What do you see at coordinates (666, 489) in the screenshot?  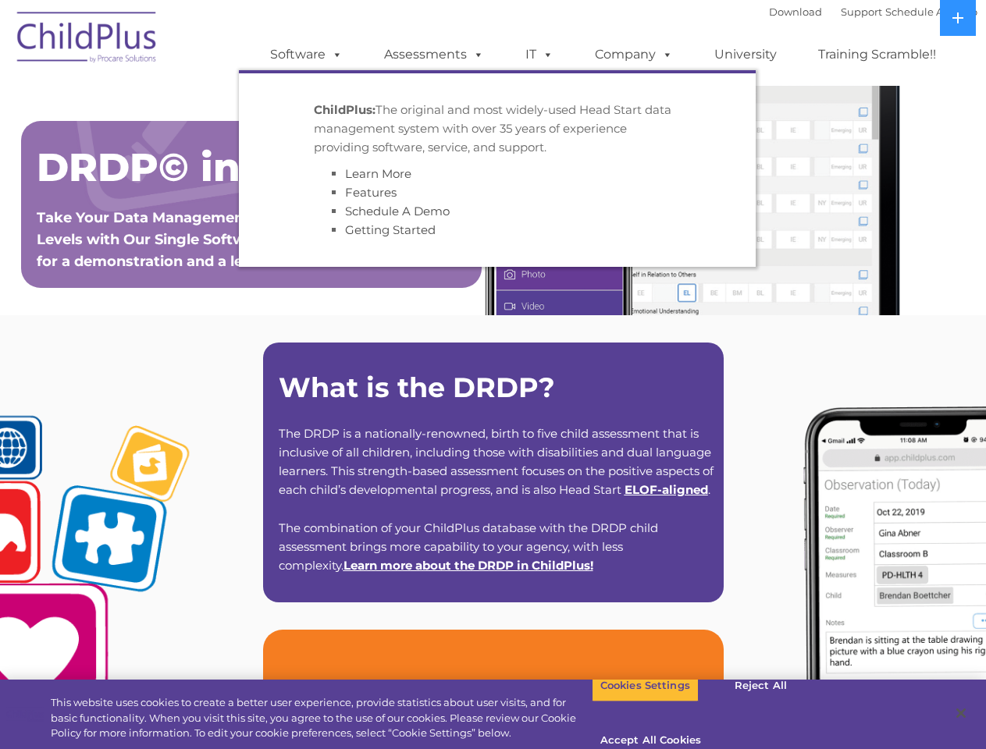 I see `a: ELOF-aligned` at bounding box center [666, 489].